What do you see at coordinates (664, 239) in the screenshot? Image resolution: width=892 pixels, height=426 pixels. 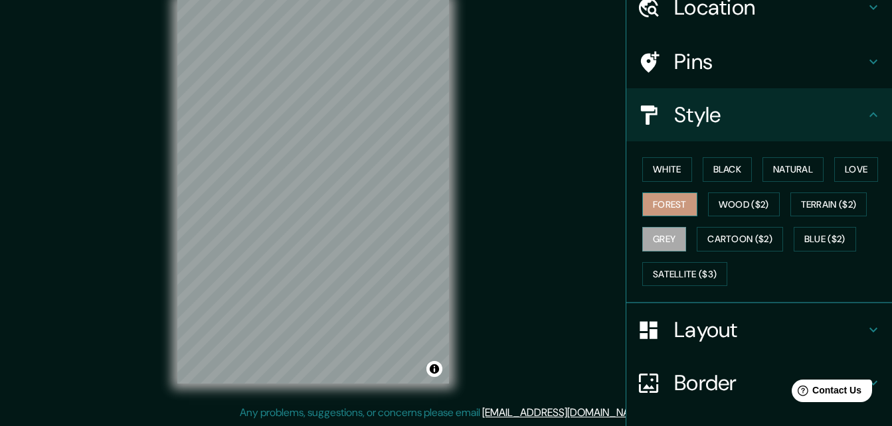 I see `button: Grey` at bounding box center [664, 239].